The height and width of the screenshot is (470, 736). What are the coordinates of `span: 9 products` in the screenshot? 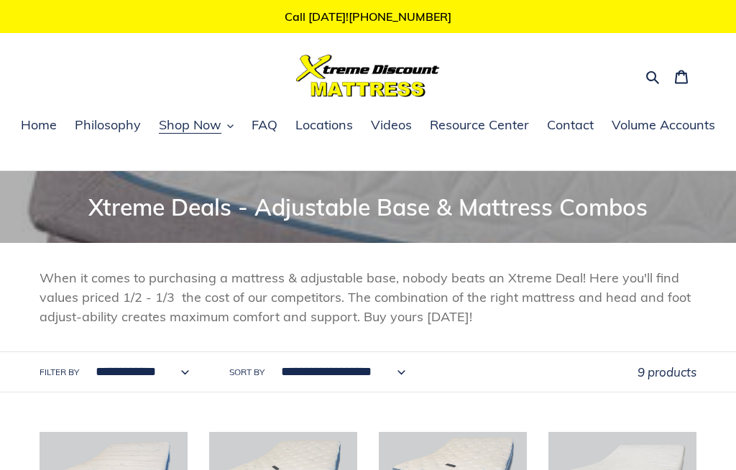 It's located at (667, 372).